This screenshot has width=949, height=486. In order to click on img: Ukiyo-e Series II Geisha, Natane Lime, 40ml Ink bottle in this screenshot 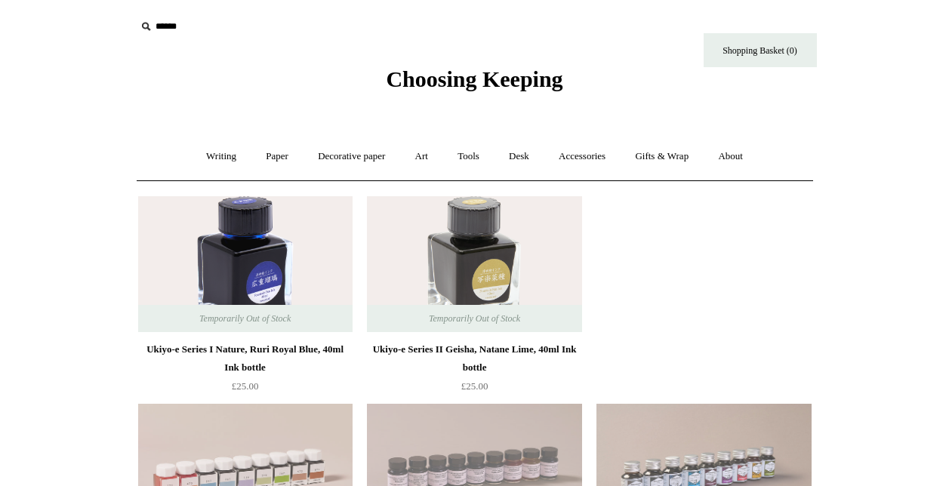, I will do `click(474, 264)`.